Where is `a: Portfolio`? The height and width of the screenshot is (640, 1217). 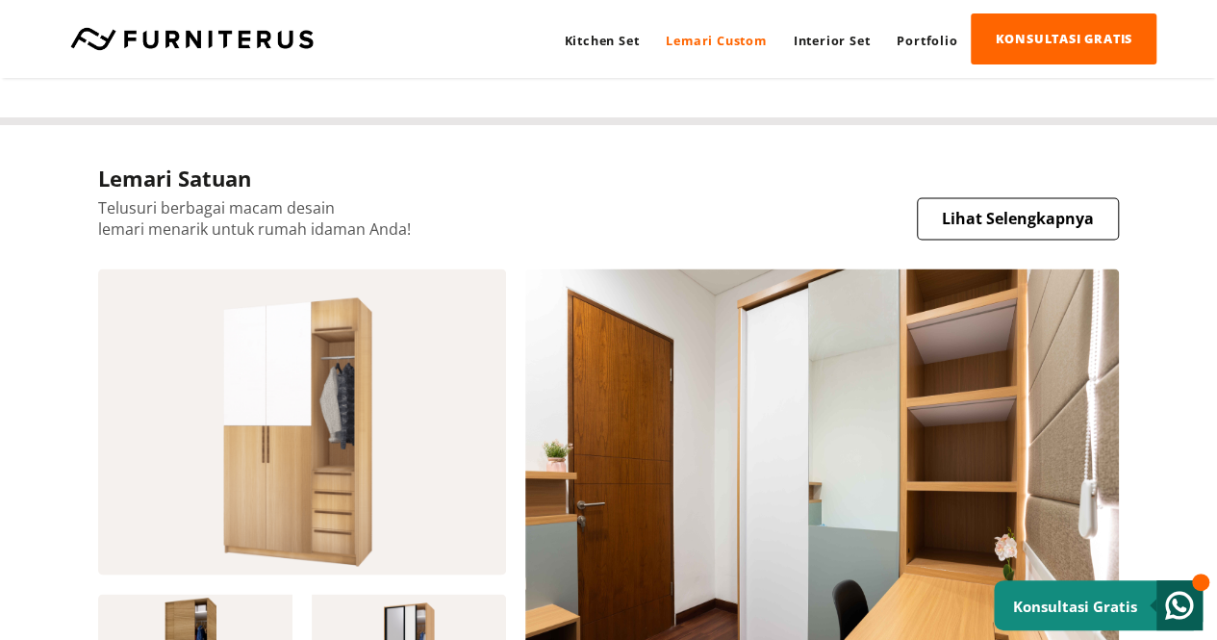
a: Portfolio is located at coordinates (927, 40).